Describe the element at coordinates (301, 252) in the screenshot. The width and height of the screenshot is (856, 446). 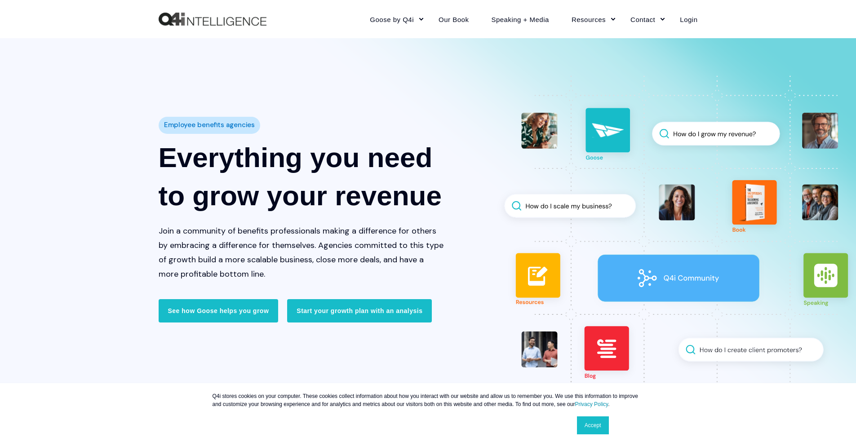
I see `p: Join a community of benefits professionals making a difference for others by embracing a differen...` at that location.